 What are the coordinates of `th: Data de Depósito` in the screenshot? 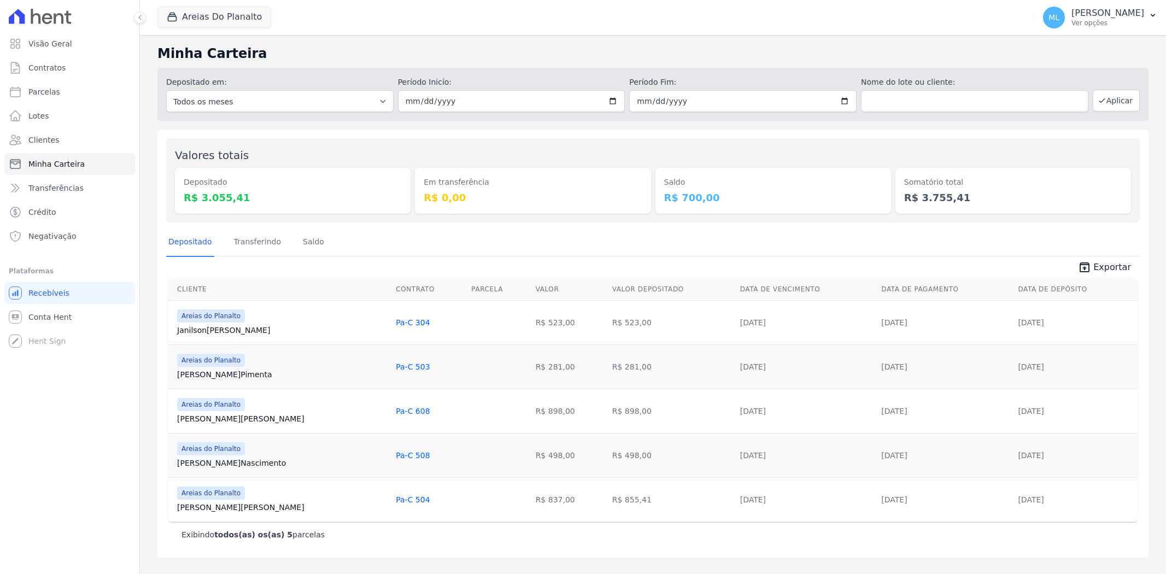 It's located at (1075, 289).